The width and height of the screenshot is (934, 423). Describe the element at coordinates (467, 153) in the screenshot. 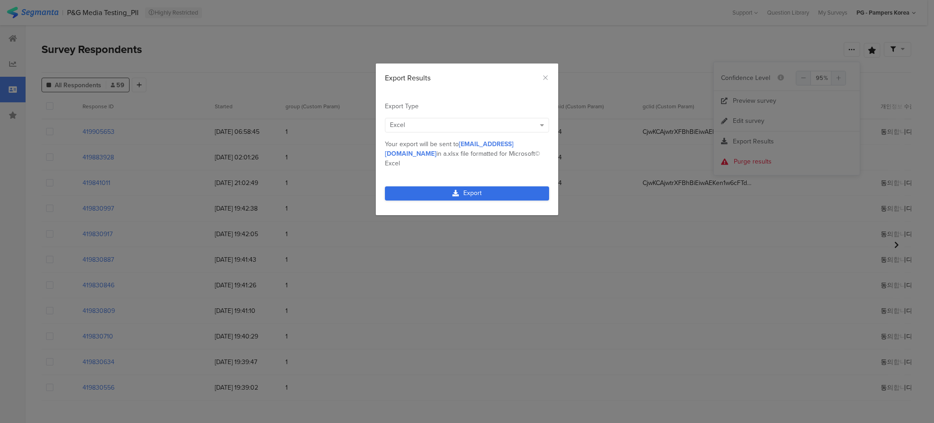

I see `div: Your export will be sent to in a` at that location.